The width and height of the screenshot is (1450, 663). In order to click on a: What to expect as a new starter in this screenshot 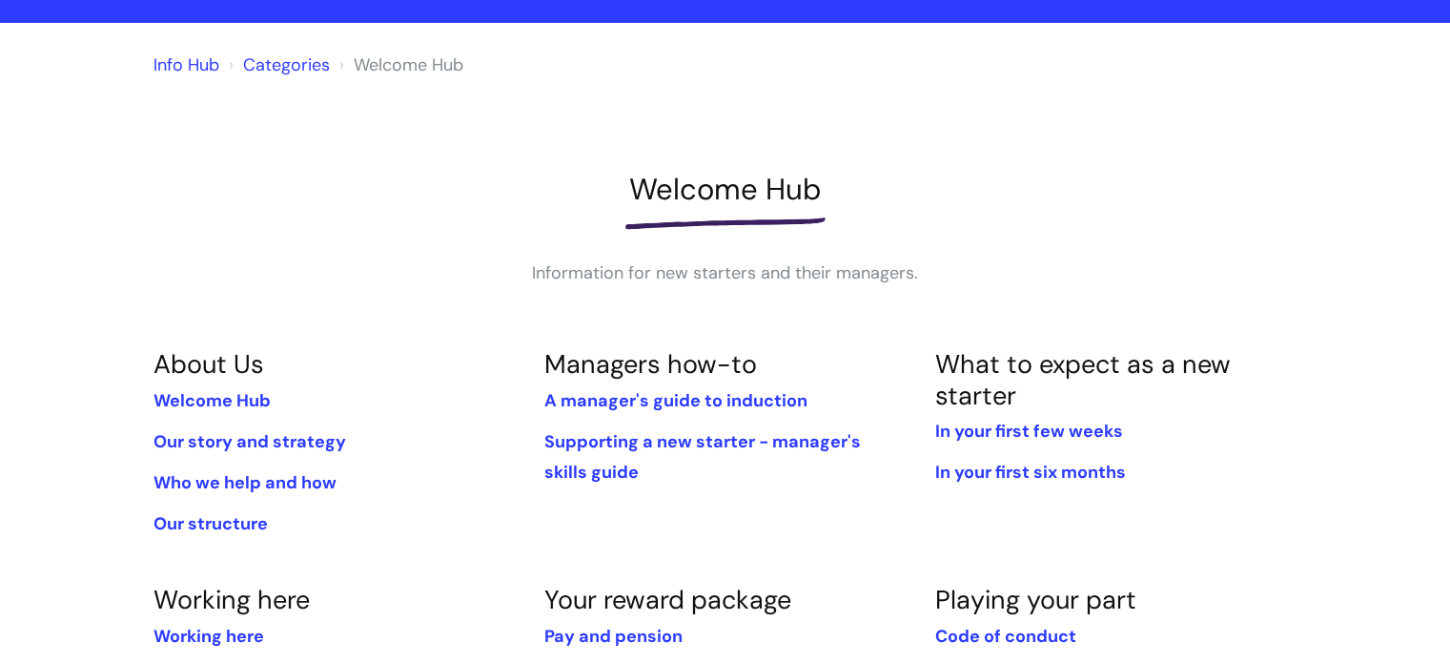, I will do `click(1082, 378)`.